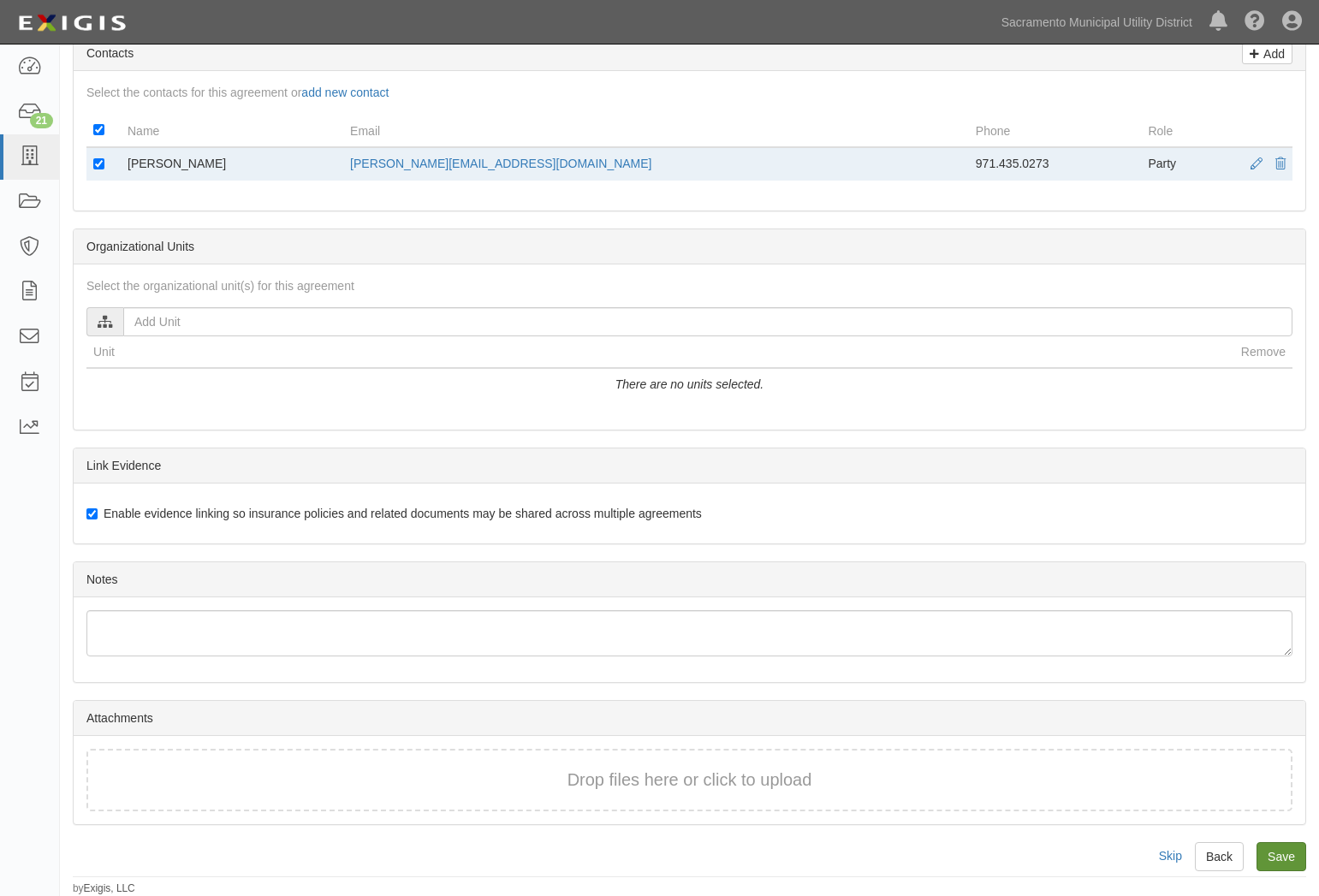 This screenshot has width=1319, height=896. What do you see at coordinates (690, 286) in the screenshot?
I see `div: Select the organizational unit(s) for this agreement` at bounding box center [690, 286].